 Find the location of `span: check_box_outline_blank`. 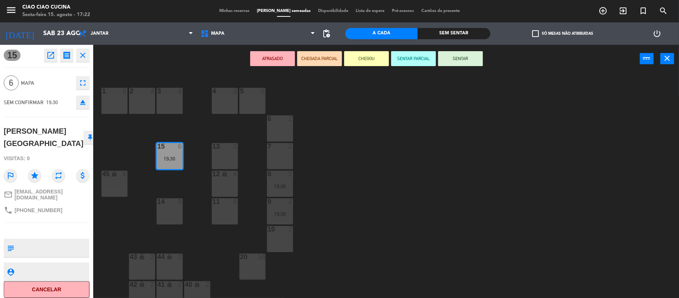

span: check_box_outline_blank is located at coordinates (536, 34).